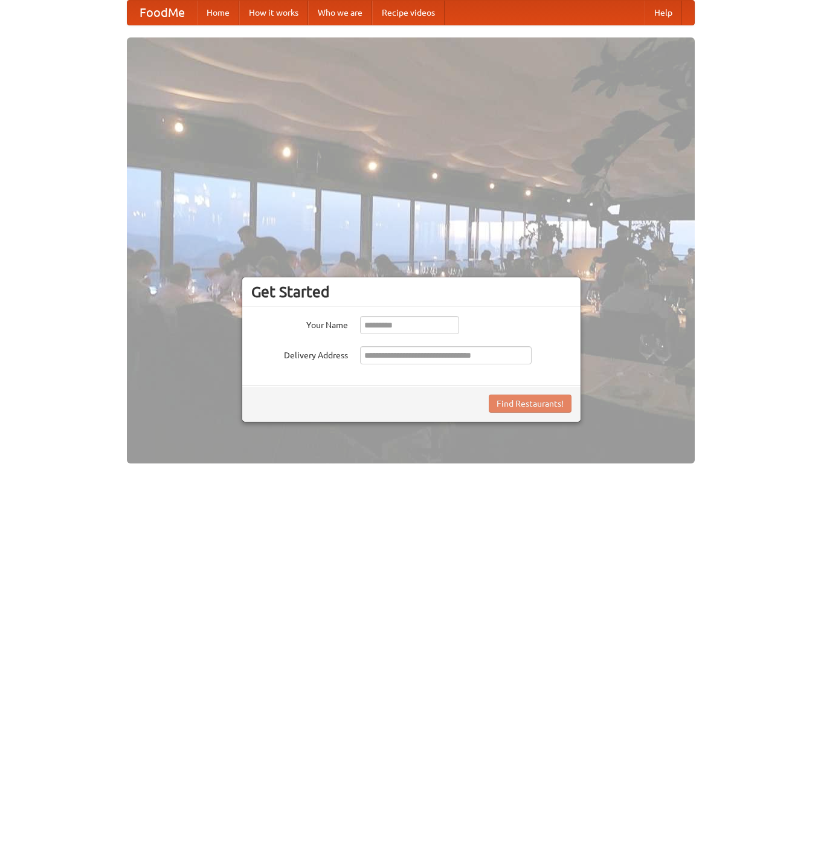 The image size is (821, 855). Describe the element at coordinates (663, 13) in the screenshot. I see `a: Help` at that location.